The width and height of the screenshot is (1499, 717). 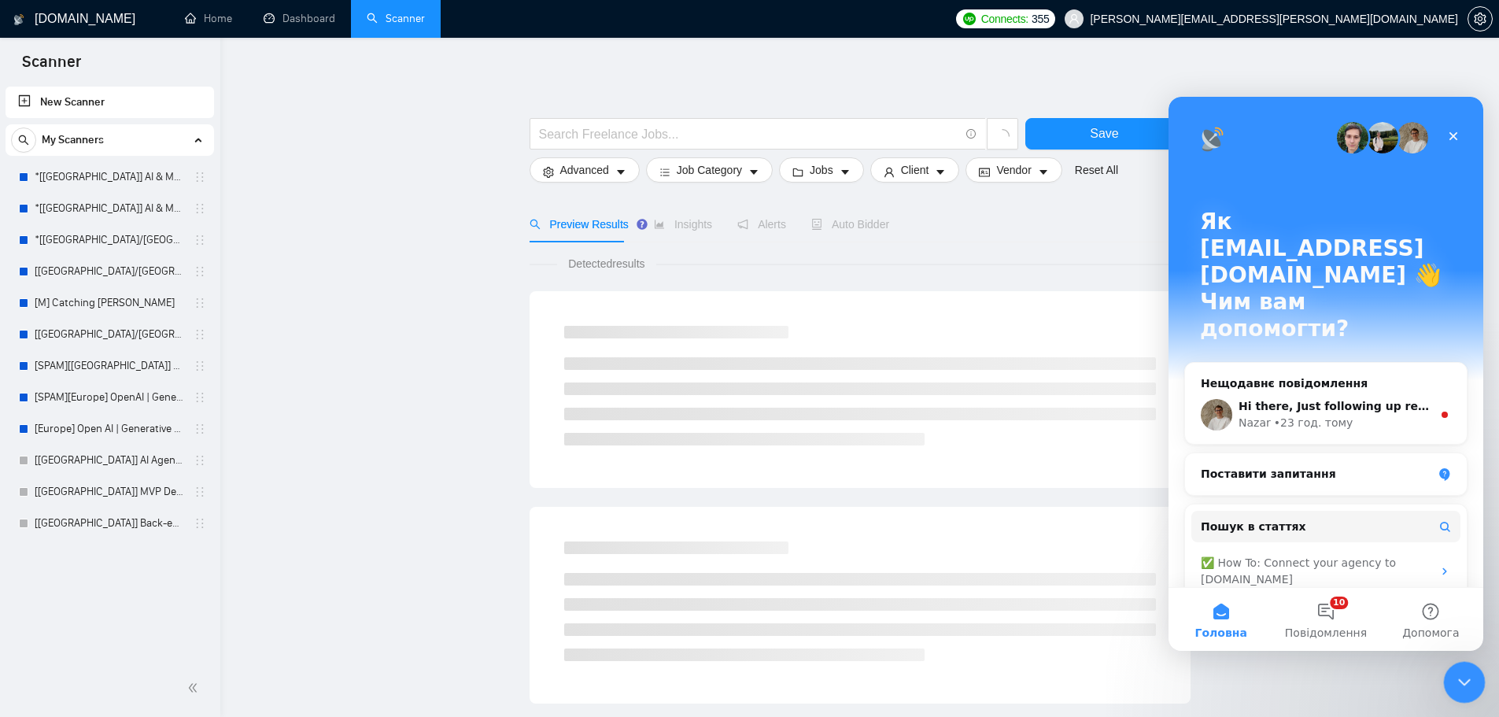 What do you see at coordinates (1104, 133) in the screenshot?
I see `span: Save` at bounding box center [1104, 133].